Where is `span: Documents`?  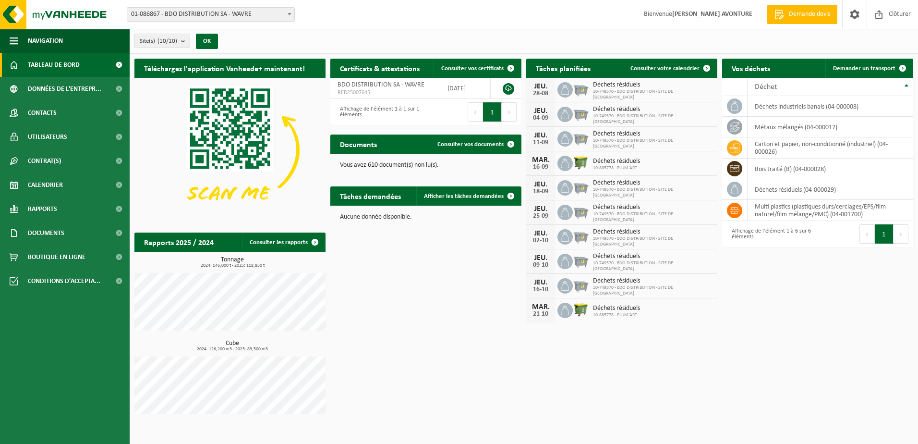 span: Documents is located at coordinates (46, 233).